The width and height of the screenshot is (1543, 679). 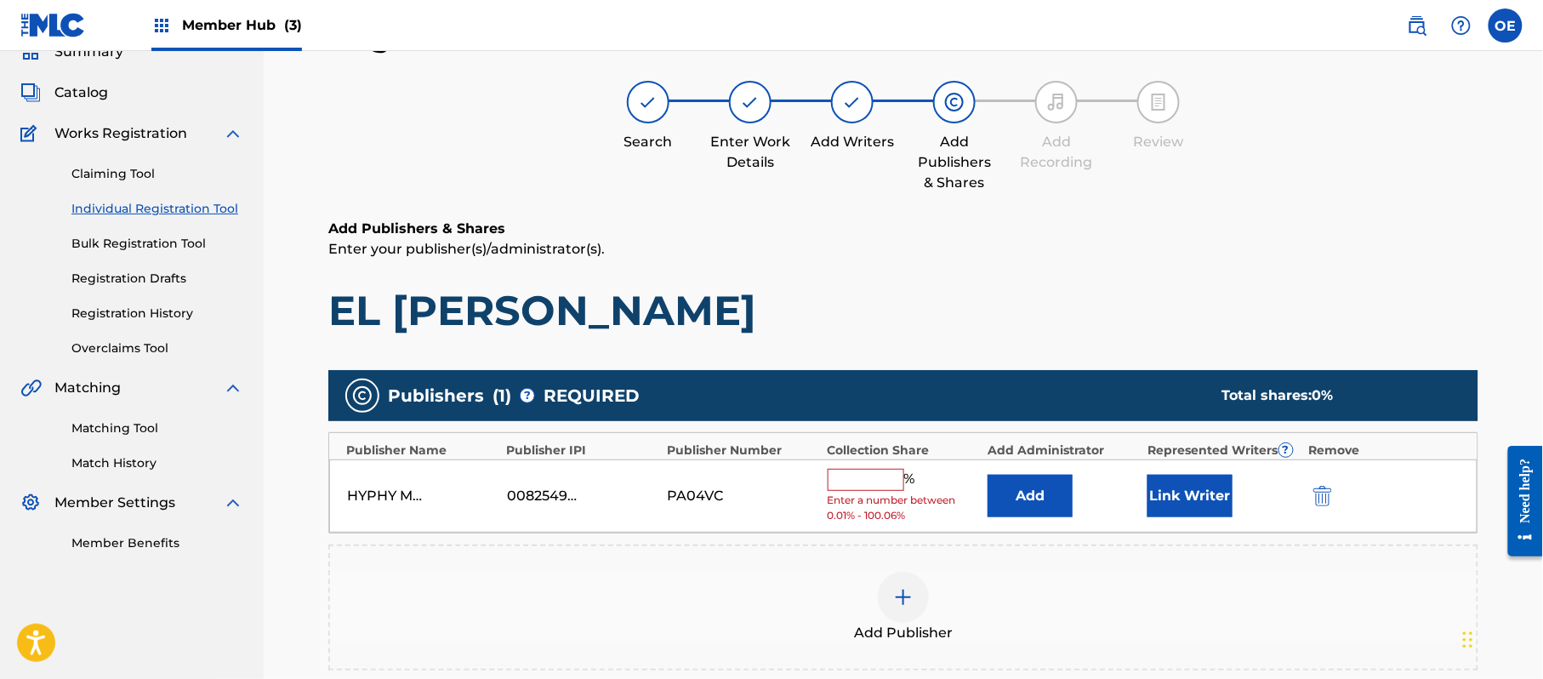 I want to click on img: Catalog, so click(x=31, y=93).